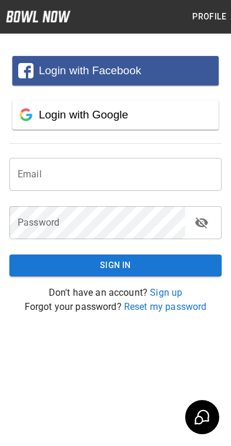 The width and height of the screenshot is (231, 446). Describe the element at coordinates (202, 223) in the screenshot. I see `button: toggle password visibility` at that location.